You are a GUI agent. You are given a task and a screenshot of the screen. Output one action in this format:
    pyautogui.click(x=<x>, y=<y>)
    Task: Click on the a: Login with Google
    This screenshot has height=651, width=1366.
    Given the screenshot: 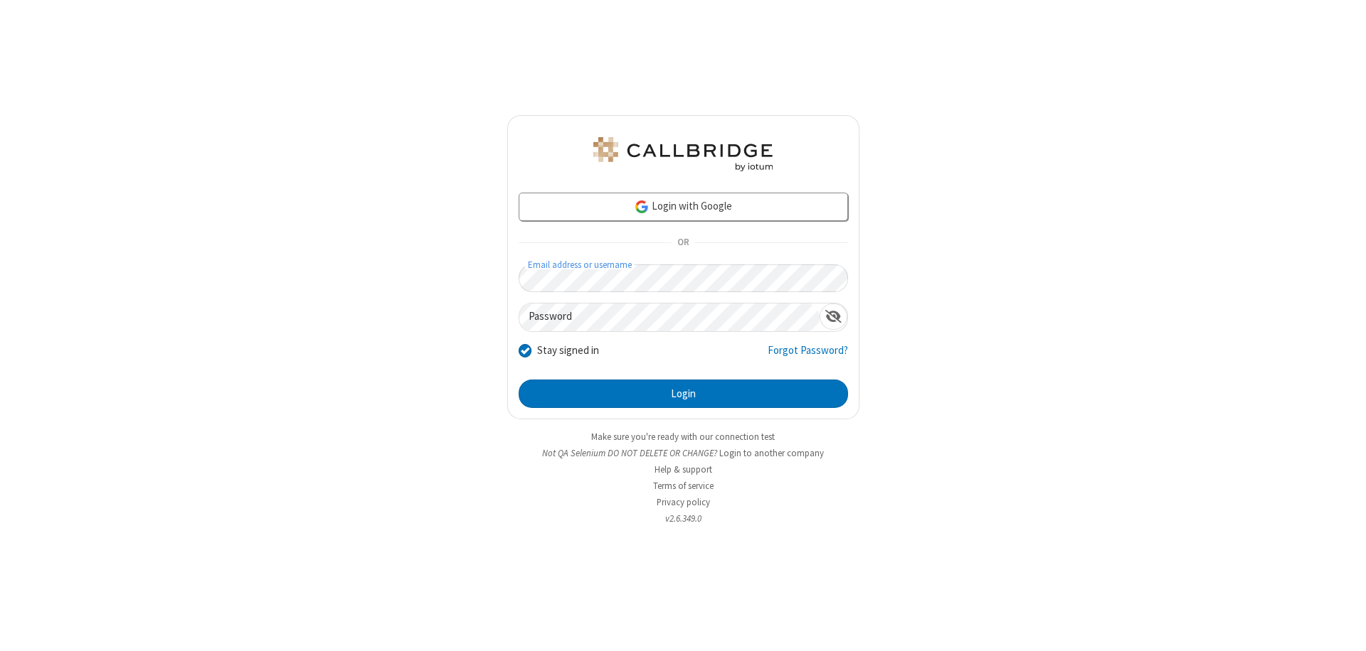 What is the action you would take?
    pyautogui.click(x=683, y=207)
    